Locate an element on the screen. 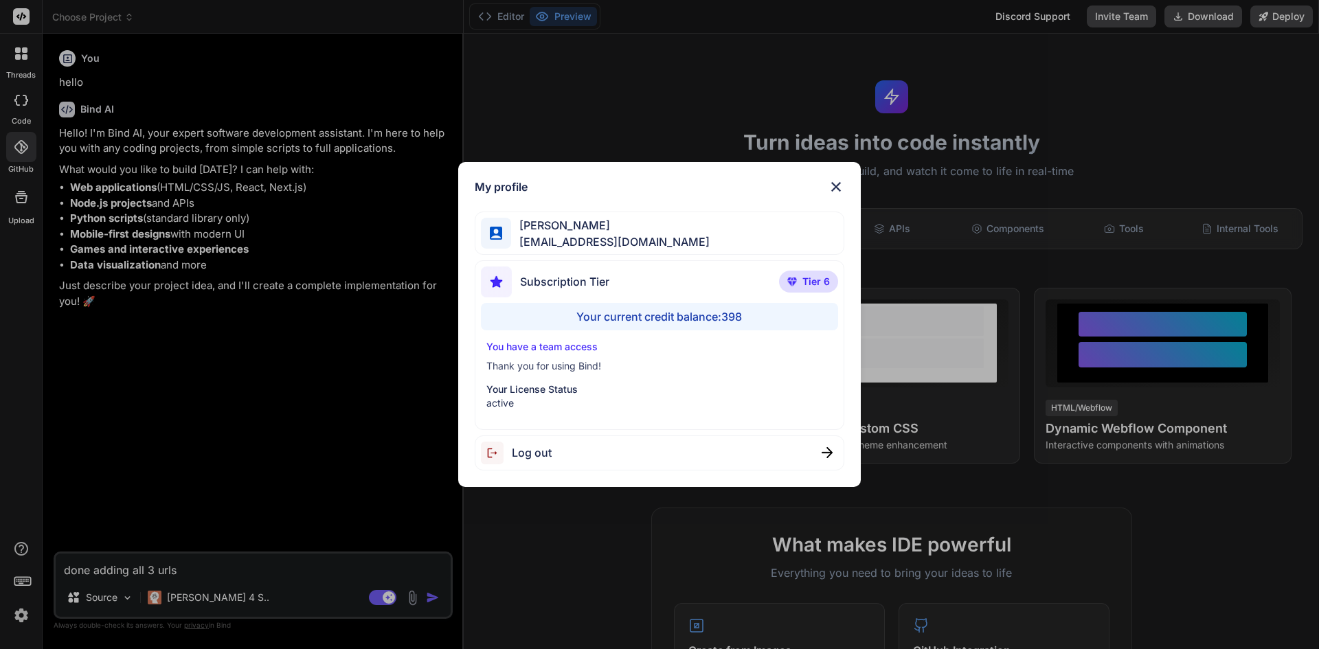  img: premium is located at coordinates (792, 282).